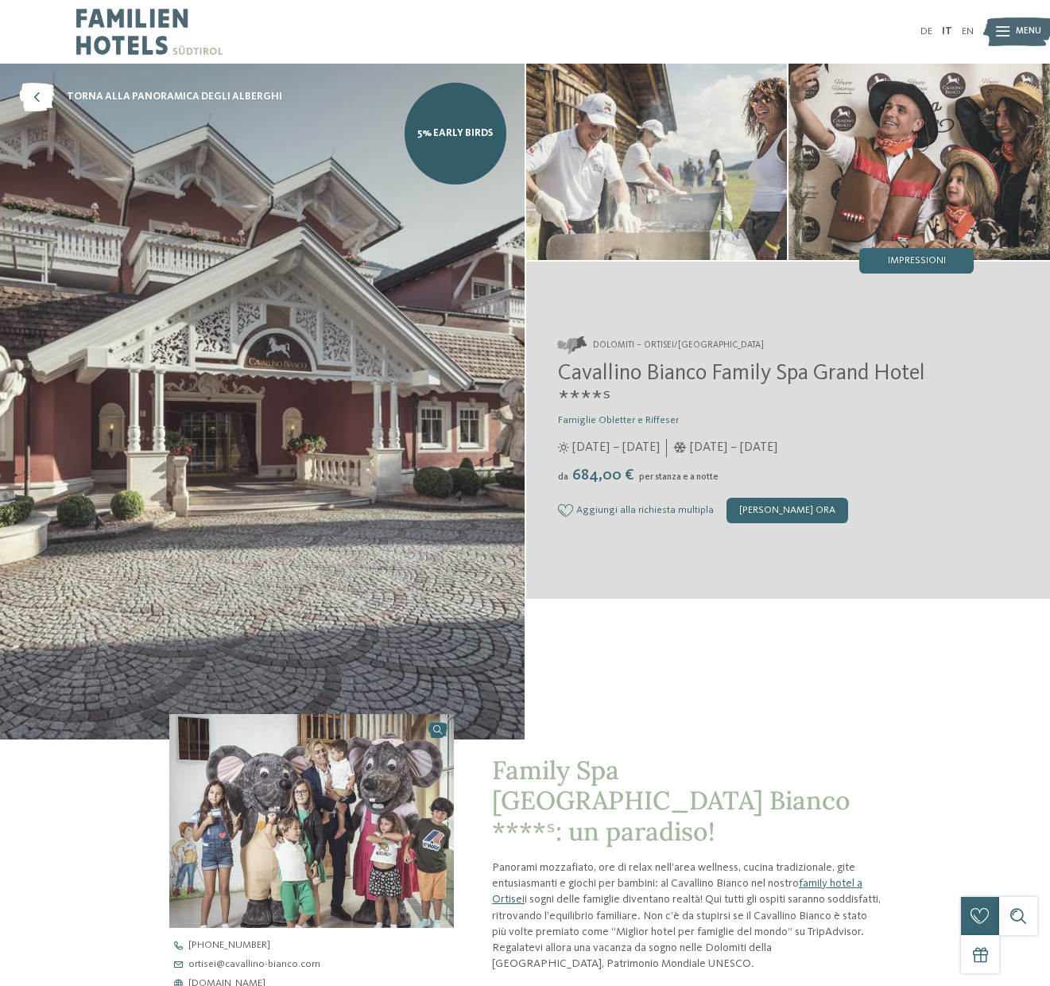 The height and width of the screenshot is (986, 1050). What do you see at coordinates (312, 820) in the screenshot?
I see `a: Nel family hotel a Ortisei i vostri desideri diventeranno realtà` at bounding box center [312, 820].